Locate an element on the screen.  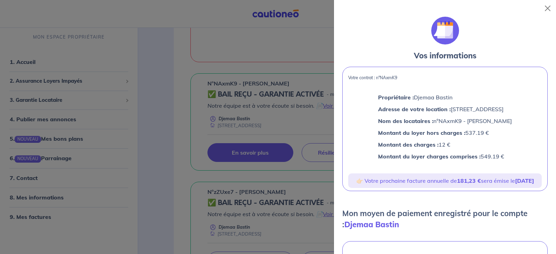
strong: Montant du loyer hors charges : is located at coordinates (421, 133).